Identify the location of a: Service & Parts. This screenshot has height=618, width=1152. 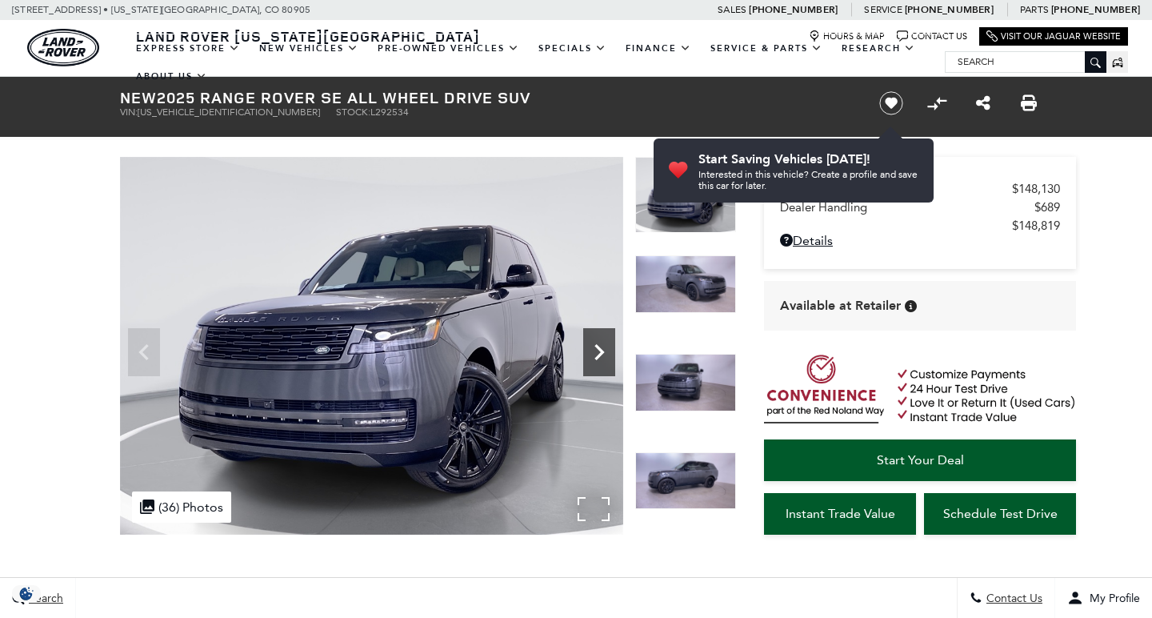
(767, 48).